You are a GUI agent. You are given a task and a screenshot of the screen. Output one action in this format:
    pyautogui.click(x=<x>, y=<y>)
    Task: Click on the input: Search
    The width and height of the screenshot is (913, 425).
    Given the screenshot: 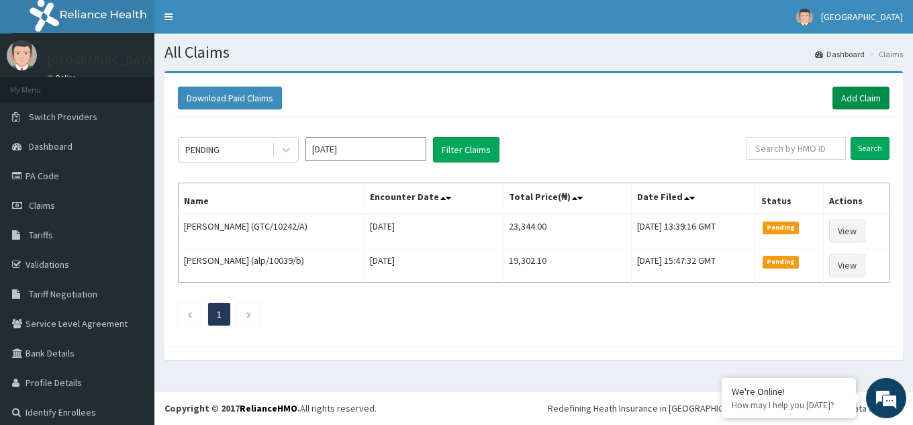 What is the action you would take?
    pyautogui.click(x=870, y=148)
    